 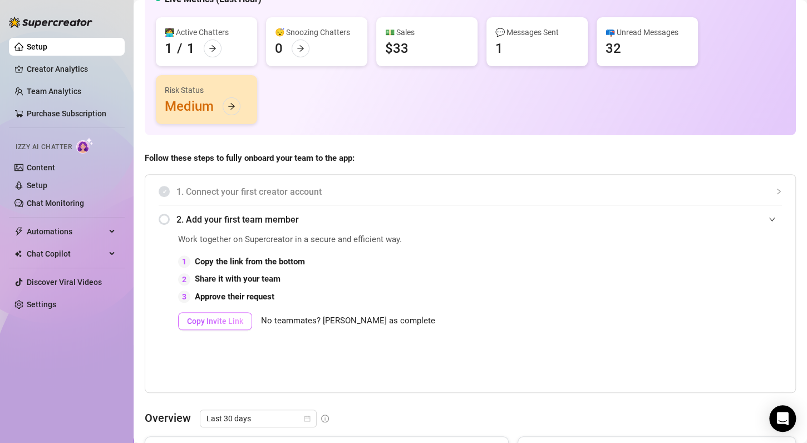 I want to click on span: Chat Copilot, so click(x=66, y=254).